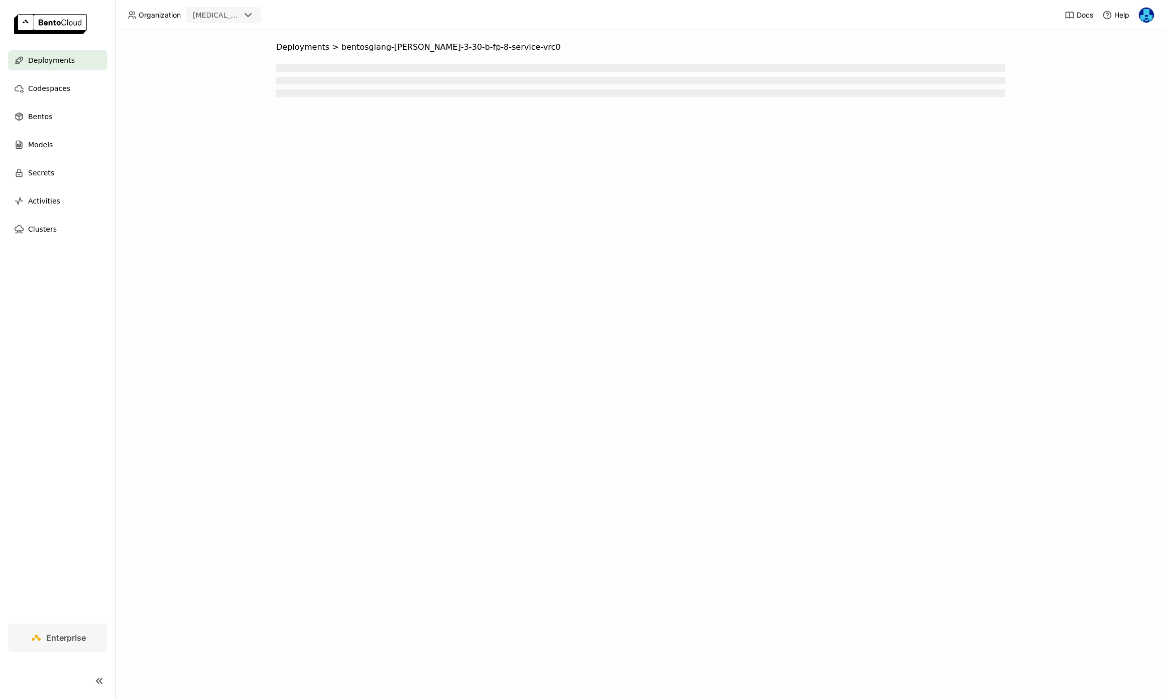 The height and width of the screenshot is (698, 1166). I want to click on a: Docs, so click(1079, 15).